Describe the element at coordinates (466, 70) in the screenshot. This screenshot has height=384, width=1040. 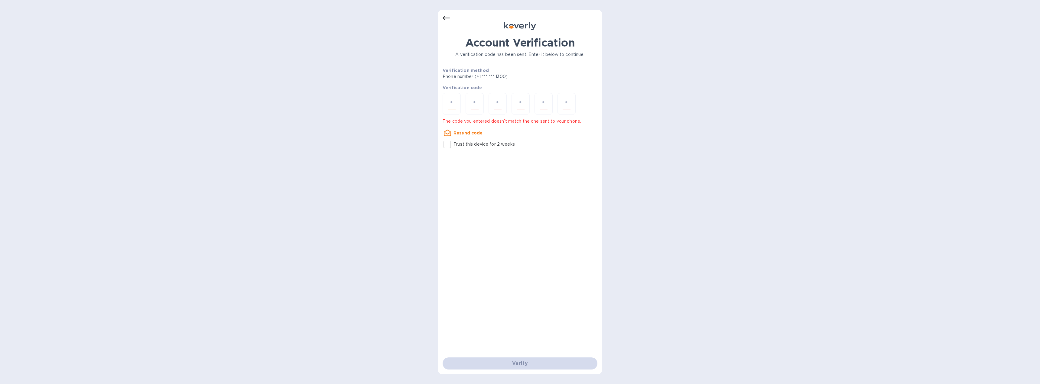
I see `b: Verification method` at that location.